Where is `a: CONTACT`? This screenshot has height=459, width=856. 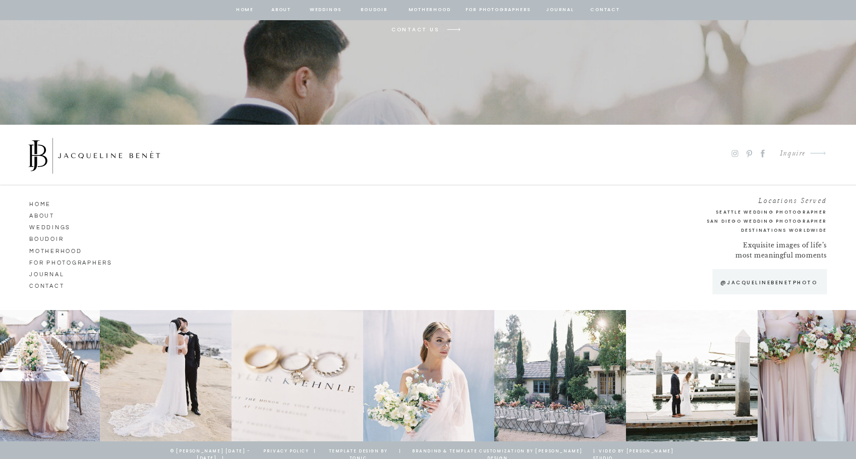 a: CONTACT is located at coordinates (58, 284).